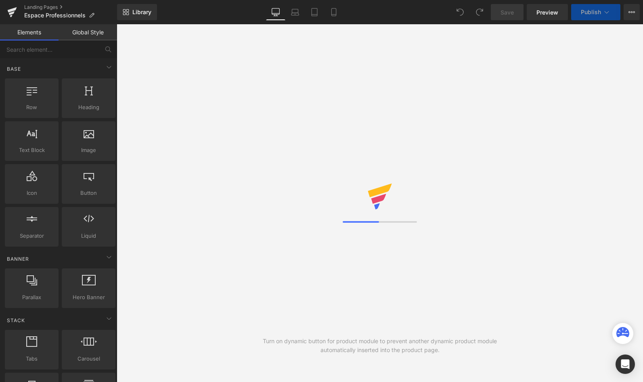  I want to click on span: Stack, so click(16, 320).